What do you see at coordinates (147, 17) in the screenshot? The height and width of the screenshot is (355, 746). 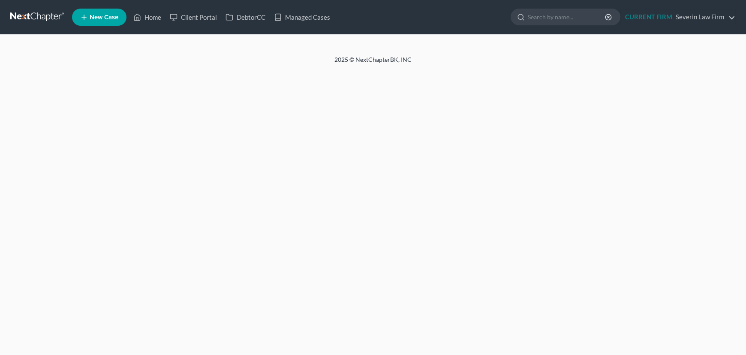 I see `a: Home` at bounding box center [147, 17].